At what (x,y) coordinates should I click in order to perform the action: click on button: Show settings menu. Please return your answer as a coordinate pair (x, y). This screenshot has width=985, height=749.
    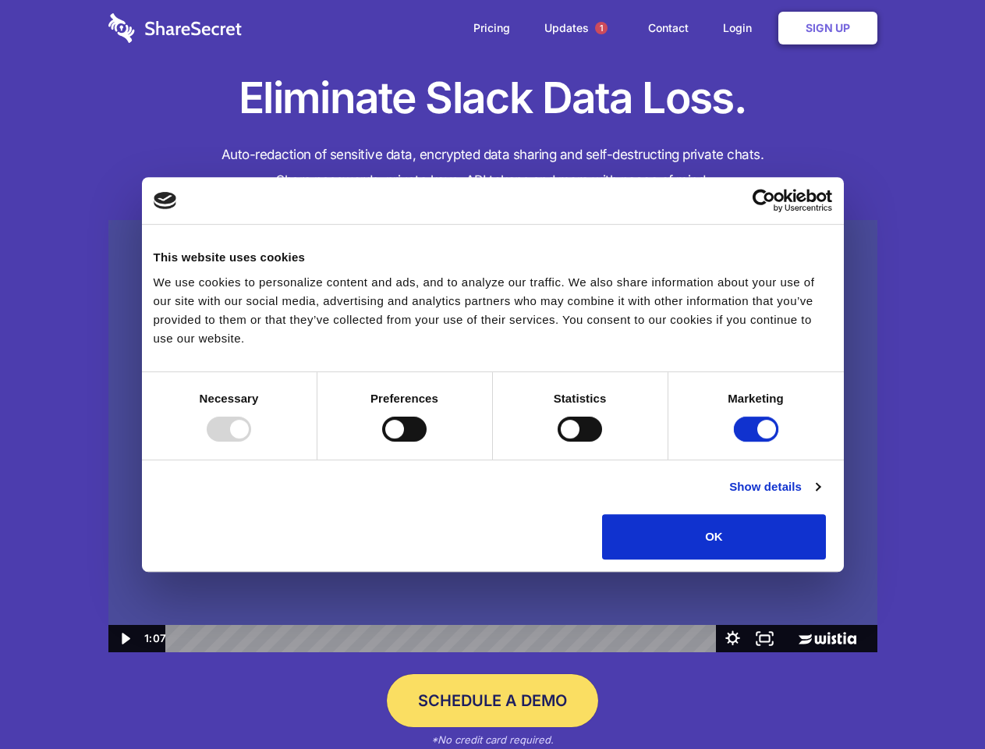
    Looking at the image, I should click on (732, 638).